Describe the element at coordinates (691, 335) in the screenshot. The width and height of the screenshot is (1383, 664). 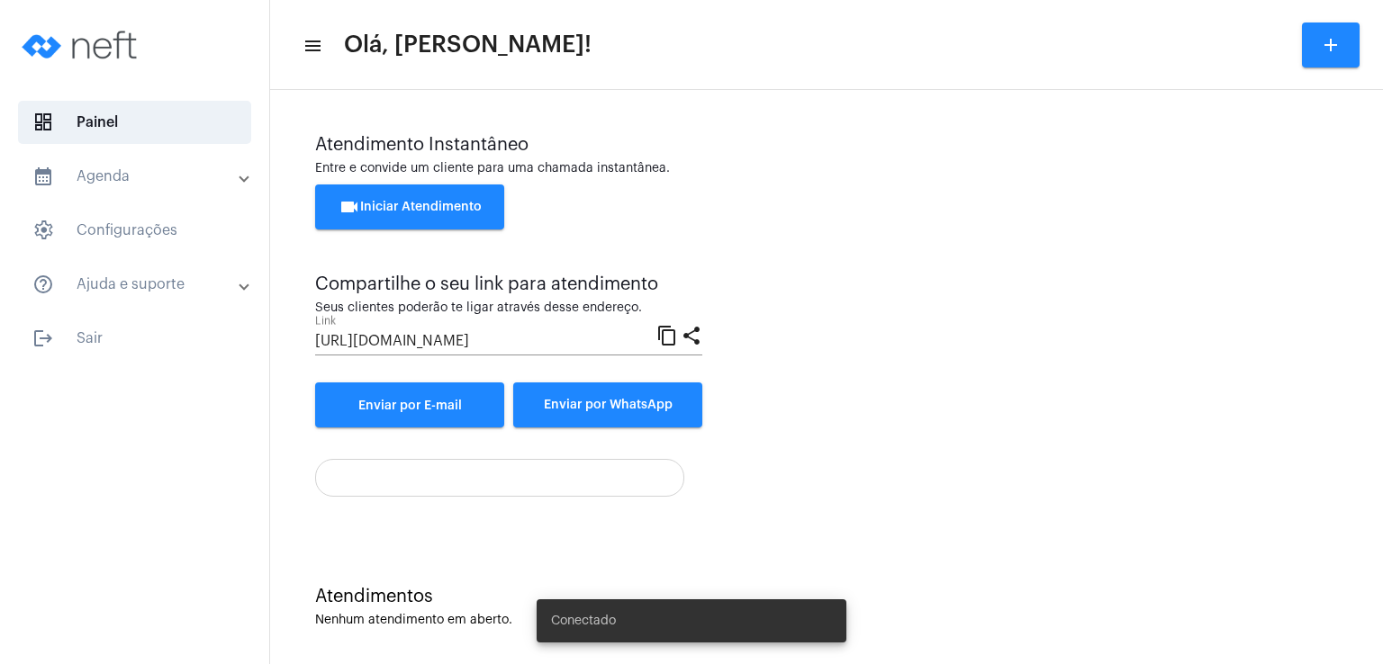
I see `mat-icon: share` at that location.